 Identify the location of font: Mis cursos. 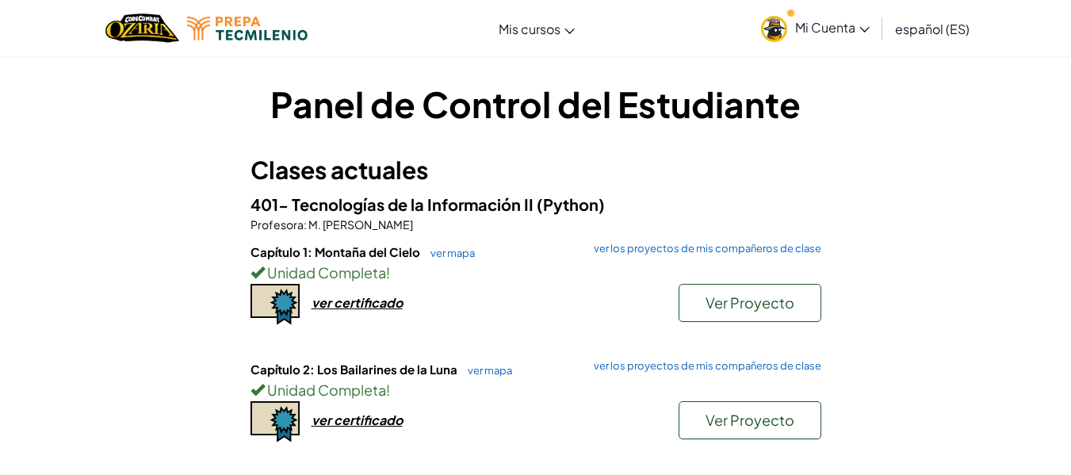
(530, 29).